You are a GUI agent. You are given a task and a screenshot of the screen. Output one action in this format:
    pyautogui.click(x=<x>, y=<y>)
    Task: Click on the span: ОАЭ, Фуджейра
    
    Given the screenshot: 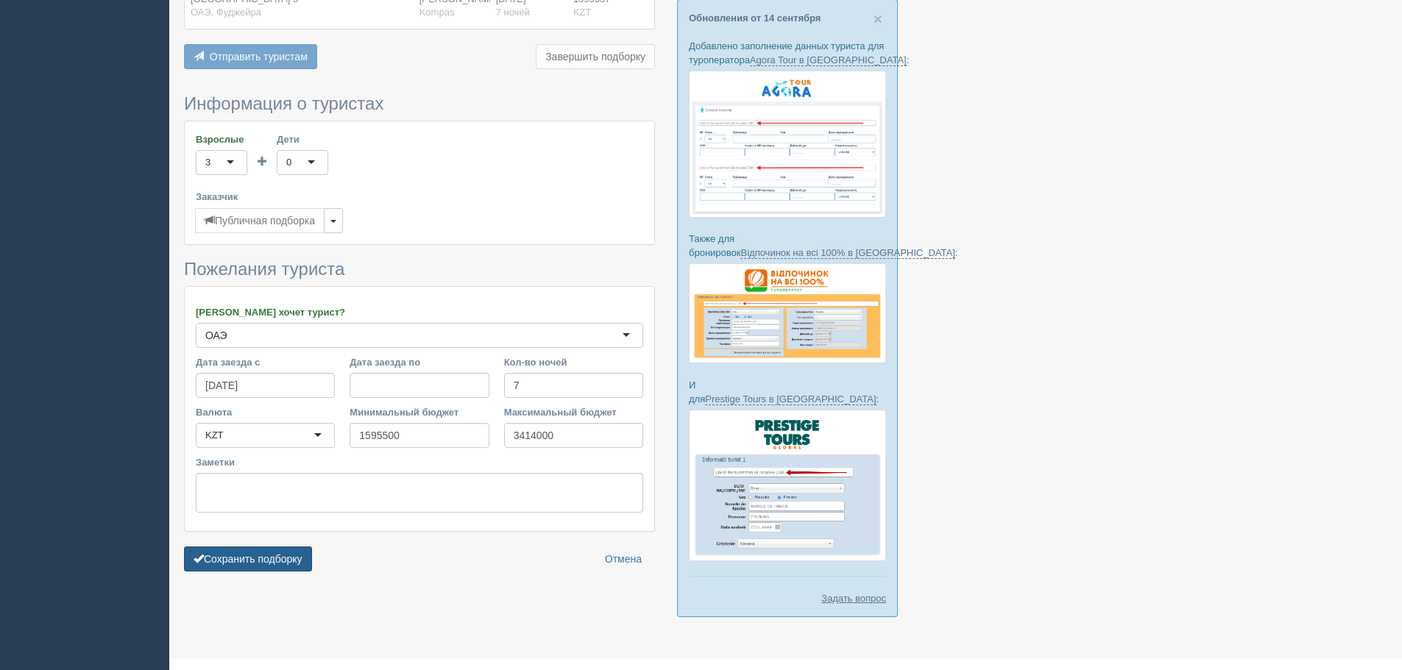 What is the action you would take?
    pyautogui.click(x=226, y=12)
    